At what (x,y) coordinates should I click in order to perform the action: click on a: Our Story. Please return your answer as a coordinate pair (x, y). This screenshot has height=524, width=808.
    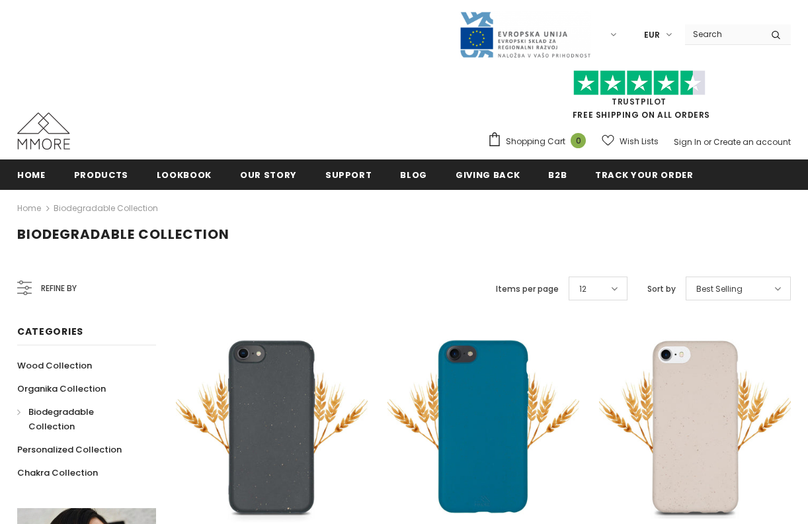
    Looking at the image, I should click on (269, 174).